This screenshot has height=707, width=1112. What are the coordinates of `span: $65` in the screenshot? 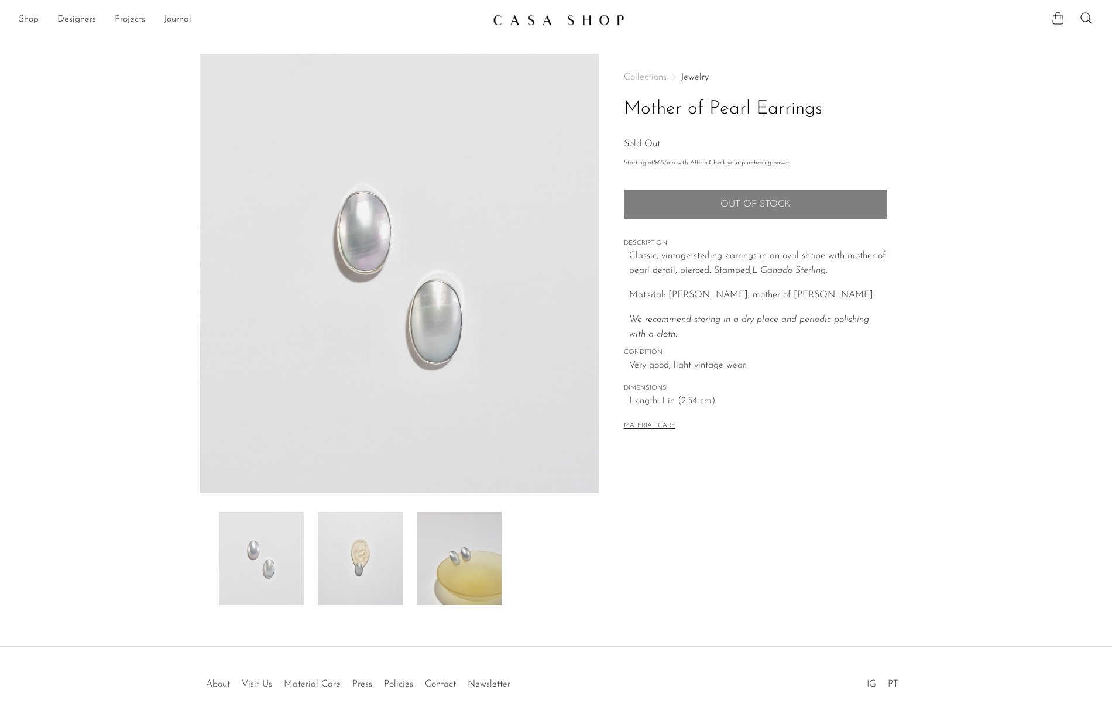 It's located at (659, 163).